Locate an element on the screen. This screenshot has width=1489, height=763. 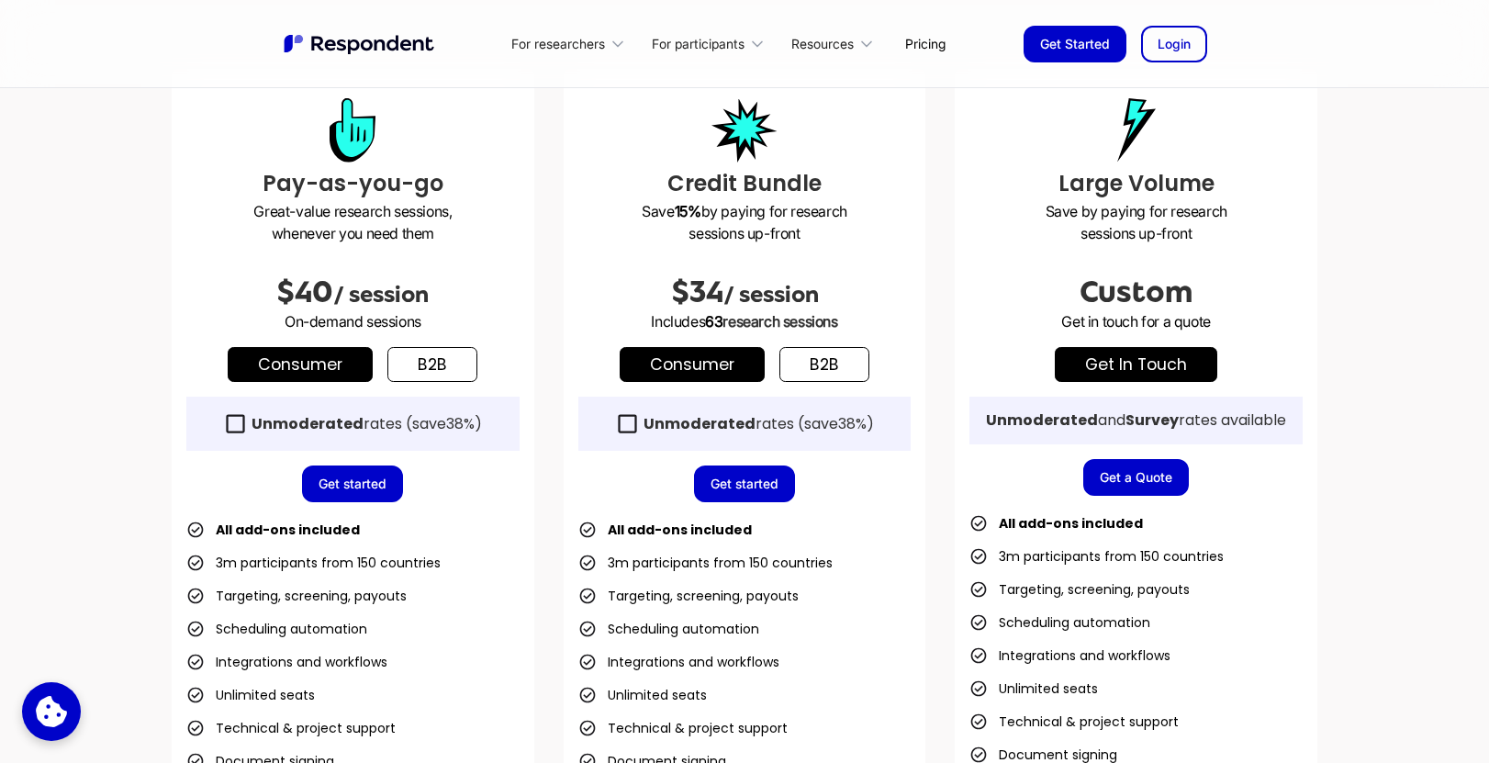
a: Login is located at coordinates (1174, 44).